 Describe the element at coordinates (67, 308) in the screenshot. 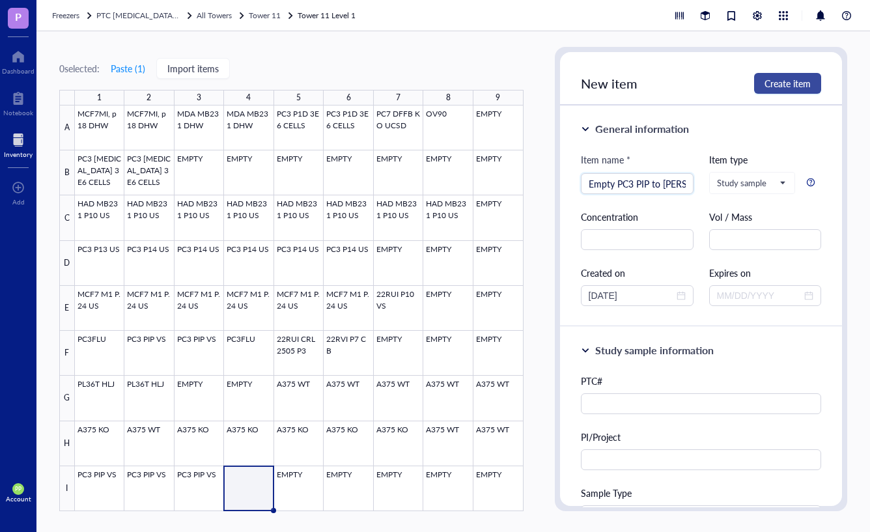

I see `div: E` at that location.